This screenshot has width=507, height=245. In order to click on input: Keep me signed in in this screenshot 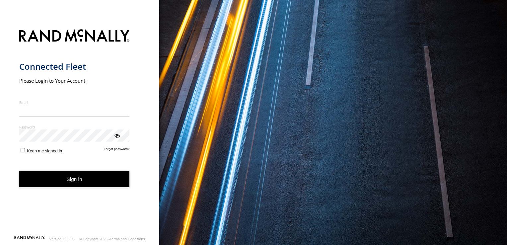, I will do `click(23, 150)`.